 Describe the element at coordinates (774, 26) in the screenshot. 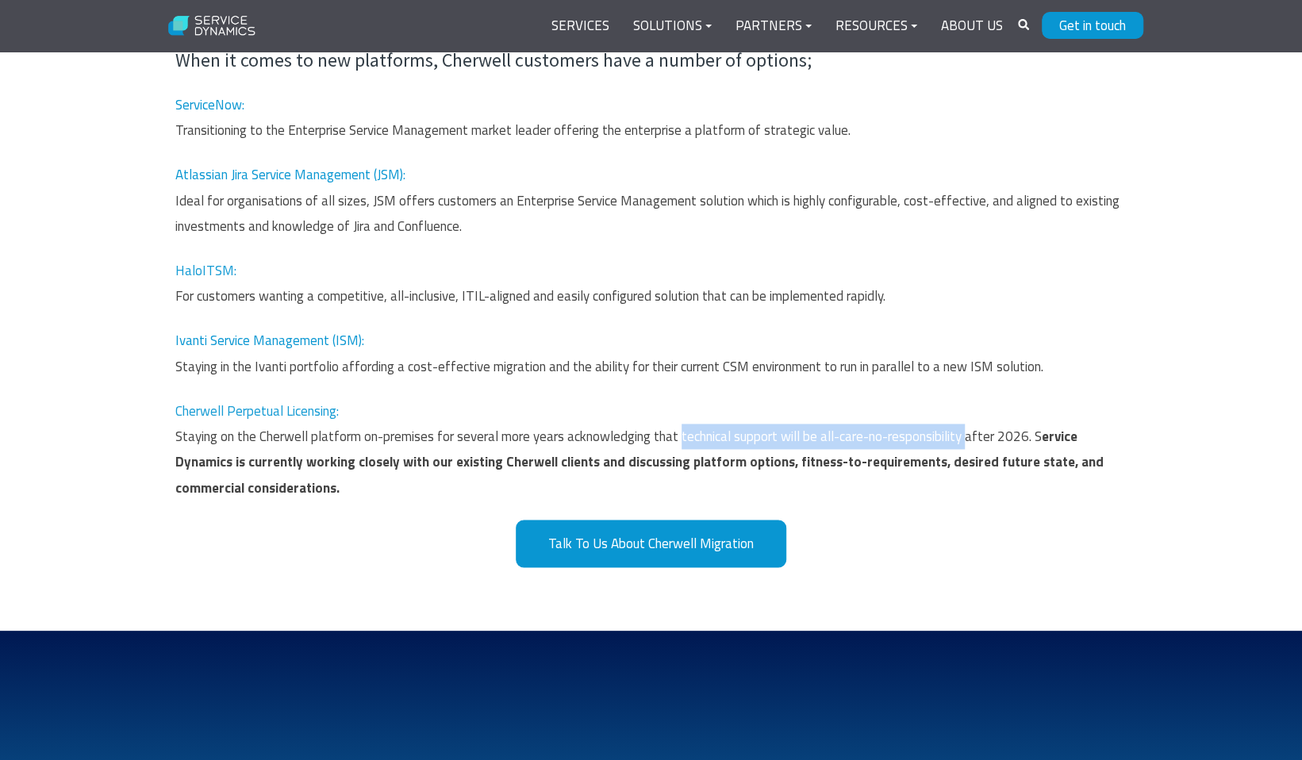

I see `a: Partners` at that location.